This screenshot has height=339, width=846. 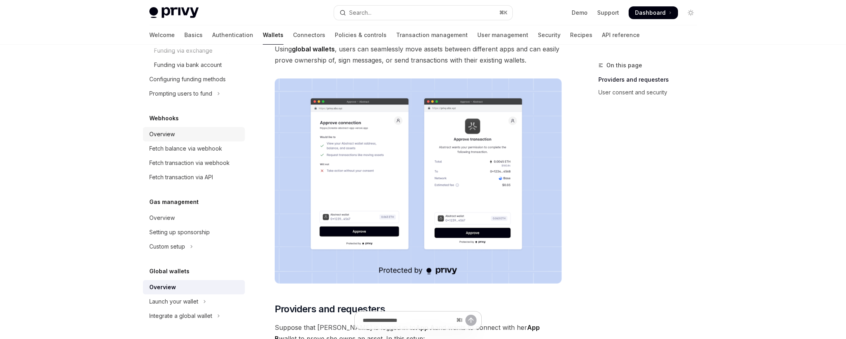 I want to click on div: Fetch transaction via API, so click(x=181, y=177).